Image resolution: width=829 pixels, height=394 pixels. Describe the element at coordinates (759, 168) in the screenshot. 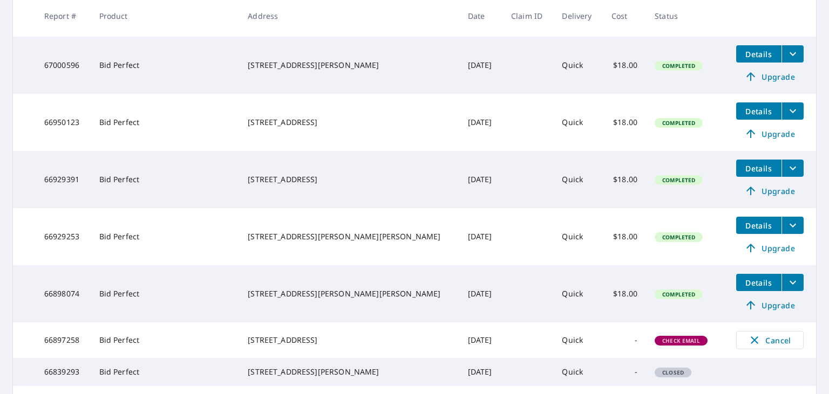

I see `button: detailsBtn-66929391` at that location.